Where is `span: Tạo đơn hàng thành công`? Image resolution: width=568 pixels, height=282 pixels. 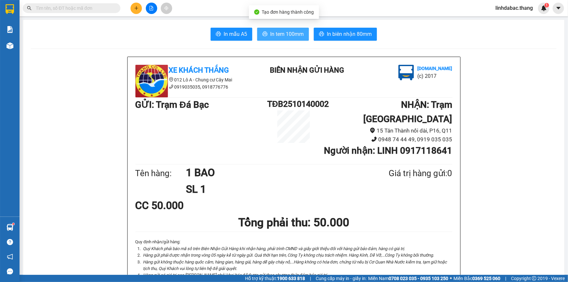
span: Tạo đơn hàng thành công is located at coordinates (288, 12).